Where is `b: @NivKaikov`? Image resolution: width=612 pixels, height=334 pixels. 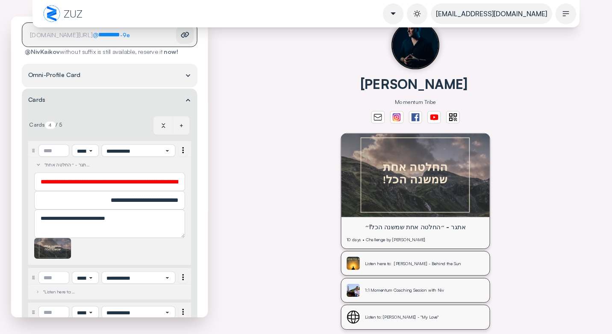 b: @NivKaikov is located at coordinates (42, 52).